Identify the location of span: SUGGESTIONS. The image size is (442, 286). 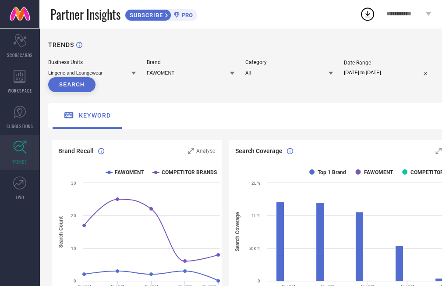
(20, 126).